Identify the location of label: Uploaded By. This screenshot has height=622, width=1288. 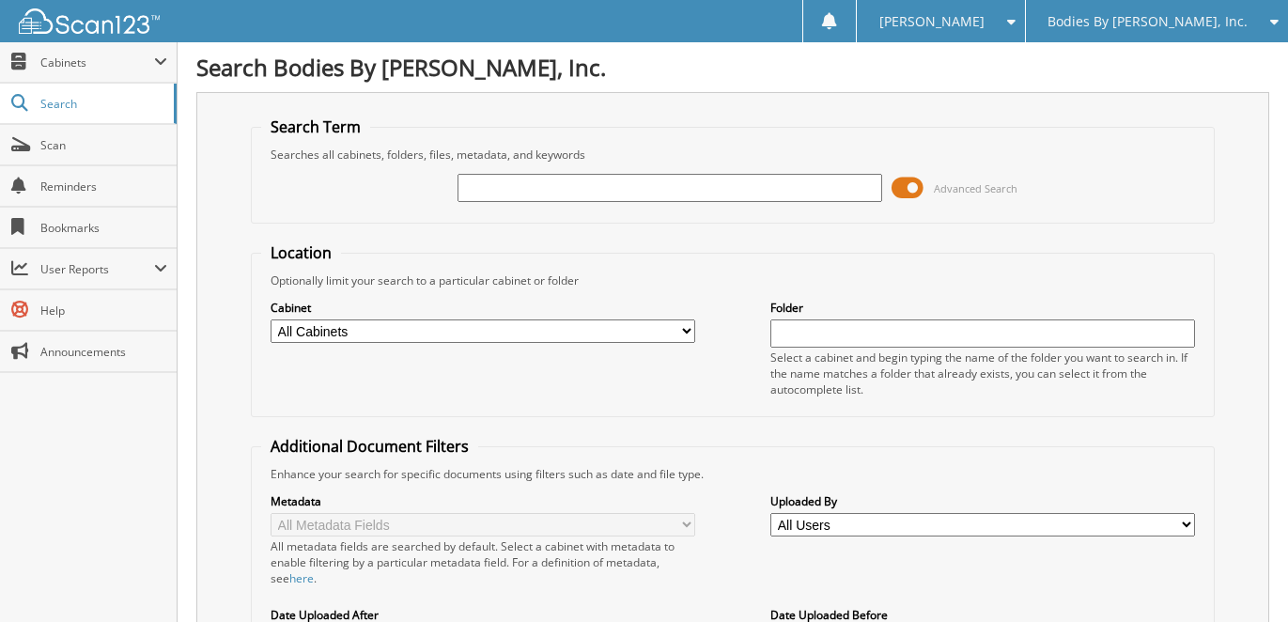
(983, 501).